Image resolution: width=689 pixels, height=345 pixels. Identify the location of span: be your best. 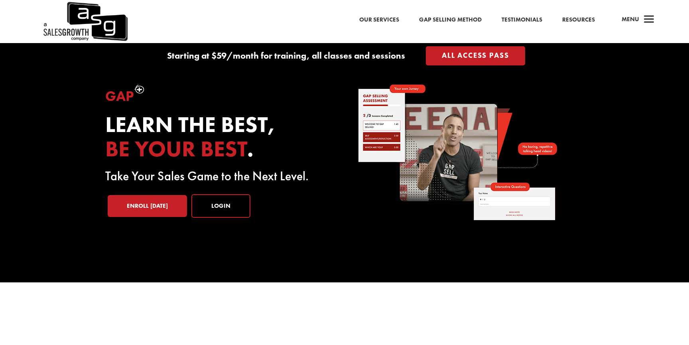
(176, 149).